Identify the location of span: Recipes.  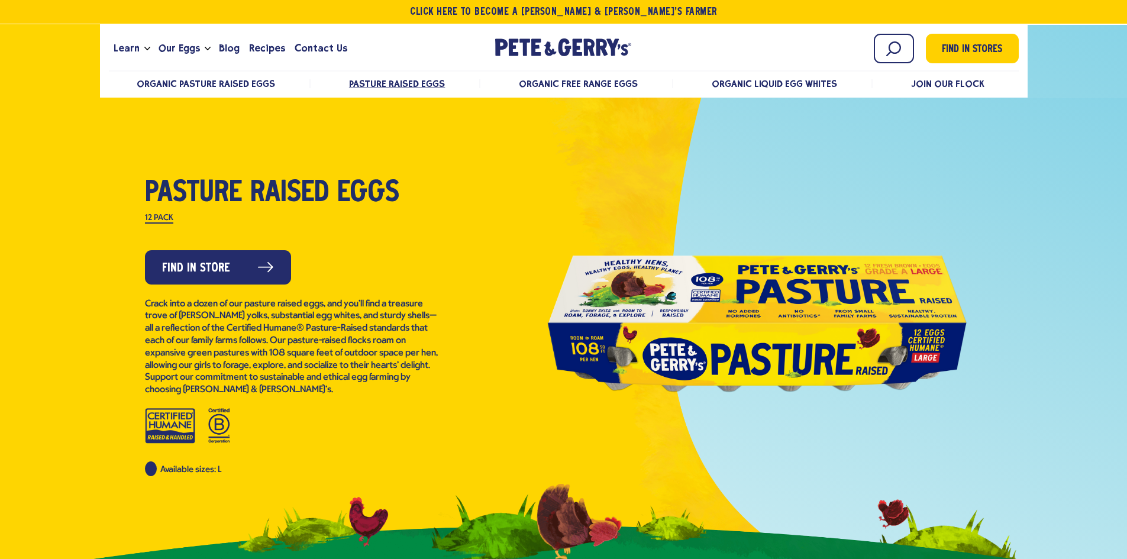
(267, 48).